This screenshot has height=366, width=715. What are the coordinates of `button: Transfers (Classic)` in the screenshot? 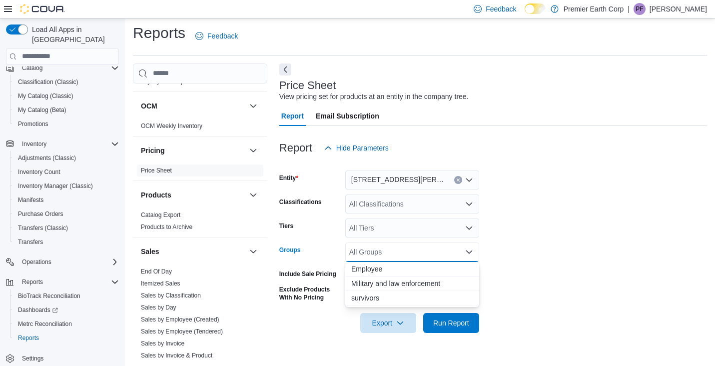 It's located at (66, 228).